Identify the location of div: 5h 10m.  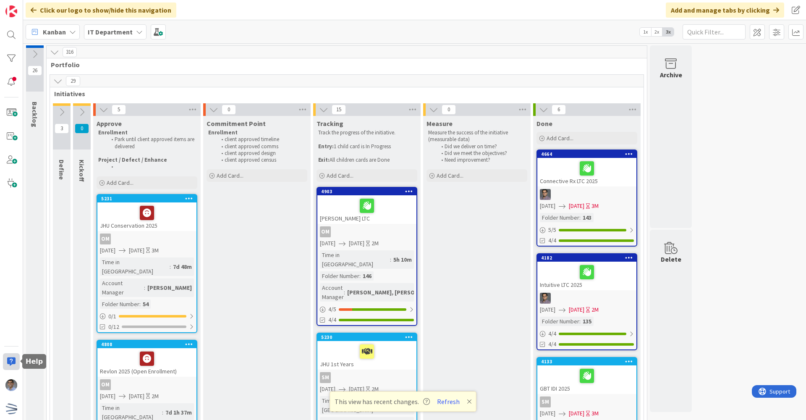
(402, 259).